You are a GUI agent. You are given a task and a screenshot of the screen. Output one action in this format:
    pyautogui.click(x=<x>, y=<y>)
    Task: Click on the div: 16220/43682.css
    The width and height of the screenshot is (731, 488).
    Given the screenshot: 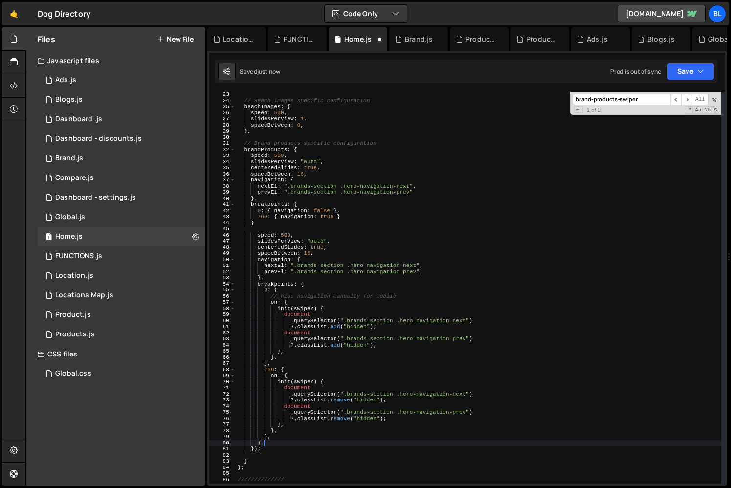 What is the action you would take?
    pyautogui.click(x=121, y=374)
    